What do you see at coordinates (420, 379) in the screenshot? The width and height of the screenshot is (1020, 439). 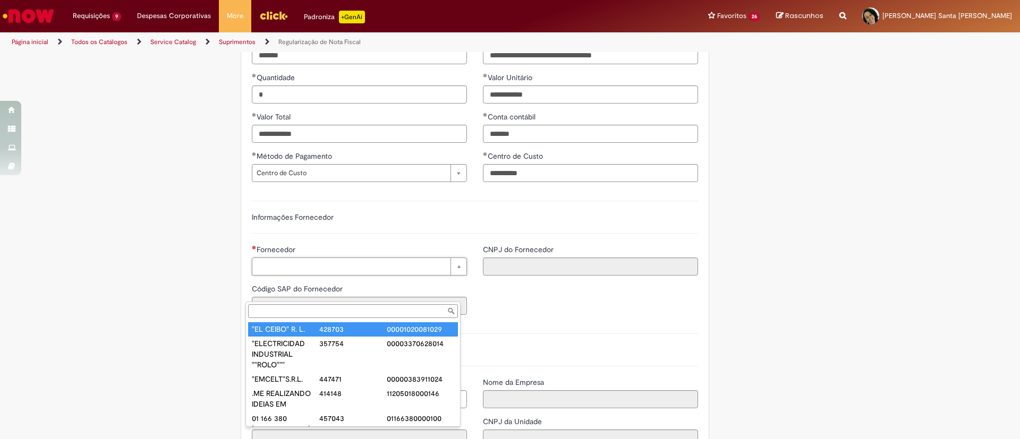 I see `div: 00000383911024` at bounding box center [420, 379].